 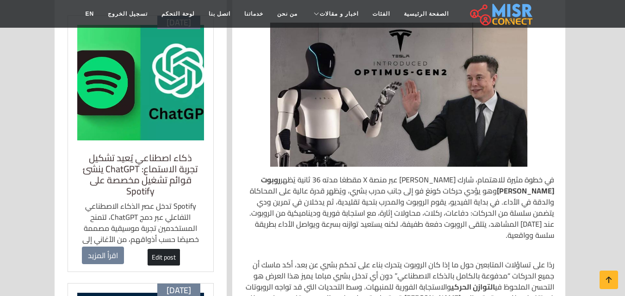 I want to click on a: ذكاء اصطناعي يُعيد تشكيل تجربة الاستماع: ChatGPT ينشئ قوائم تشغيل مخصصة على Spotify, so click(x=141, y=175).